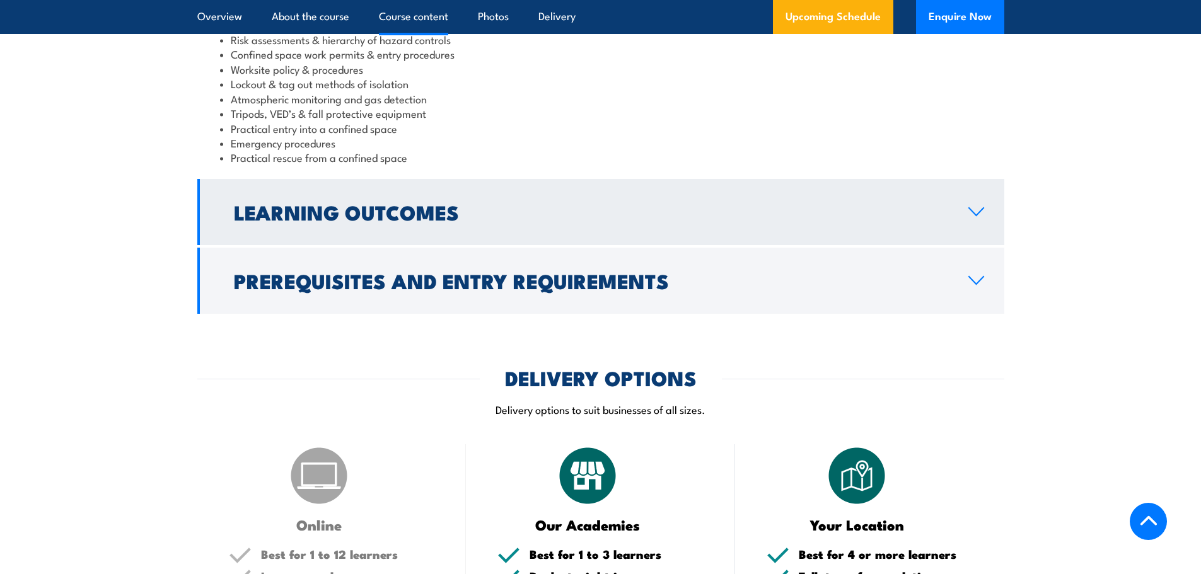  What do you see at coordinates (601, 98) in the screenshot?
I see `li: Atmospheric monitoring and gas detection` at bounding box center [601, 98].